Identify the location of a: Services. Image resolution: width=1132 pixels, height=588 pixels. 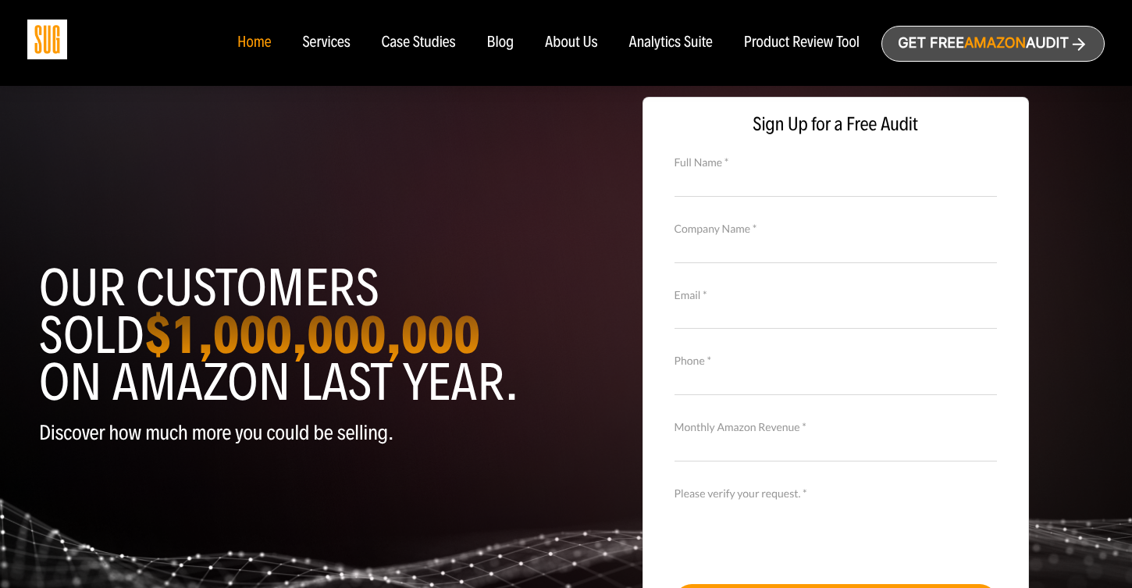
(326, 43).